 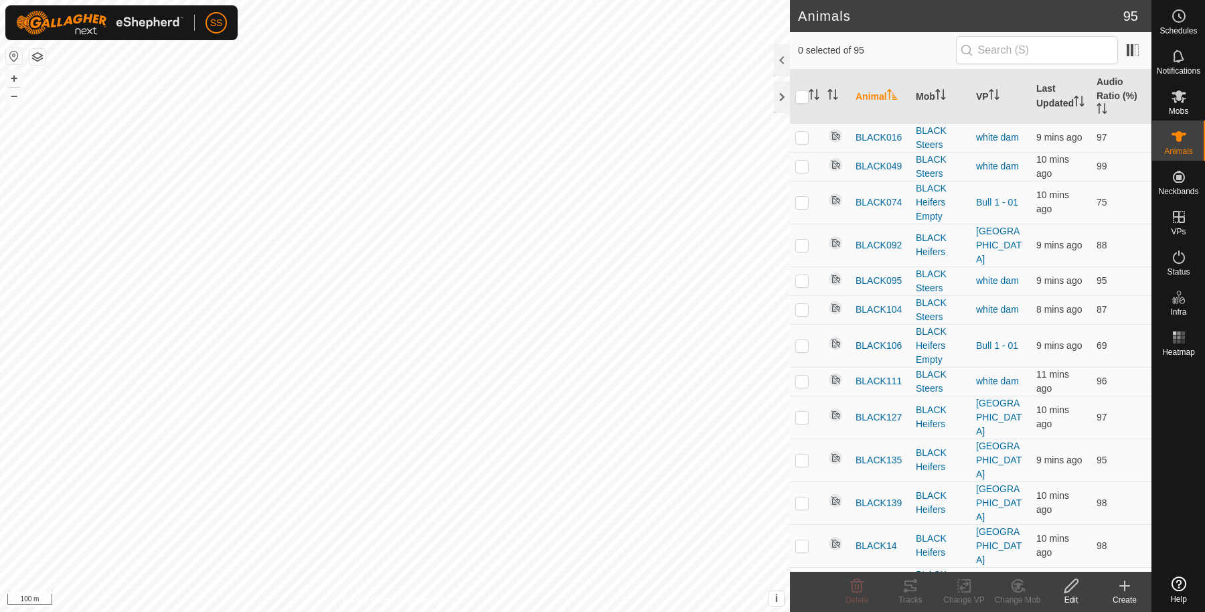 I want to click on th: Last Updated, so click(x=1061, y=96).